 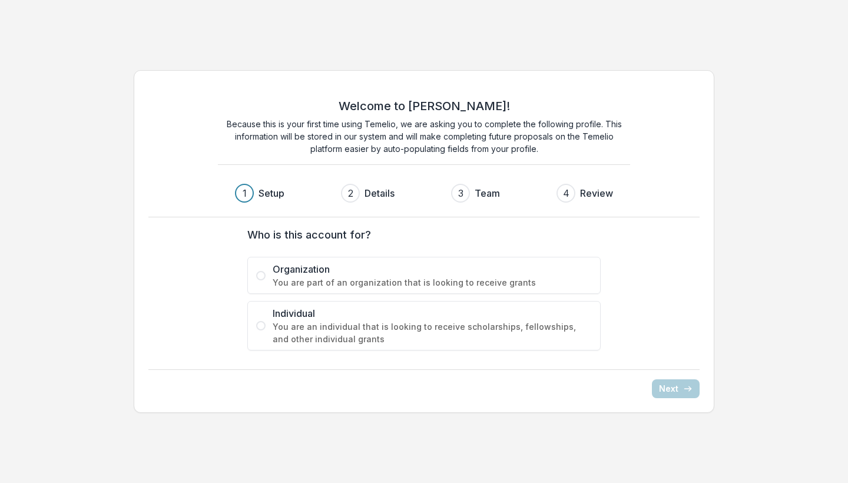 I want to click on span: Individual, so click(x=432, y=313).